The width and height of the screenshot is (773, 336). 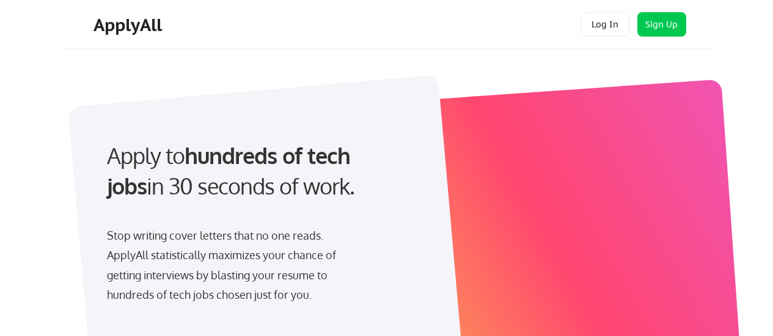 I want to click on div: Apply to in 30 seconds of work., so click(x=256, y=171).